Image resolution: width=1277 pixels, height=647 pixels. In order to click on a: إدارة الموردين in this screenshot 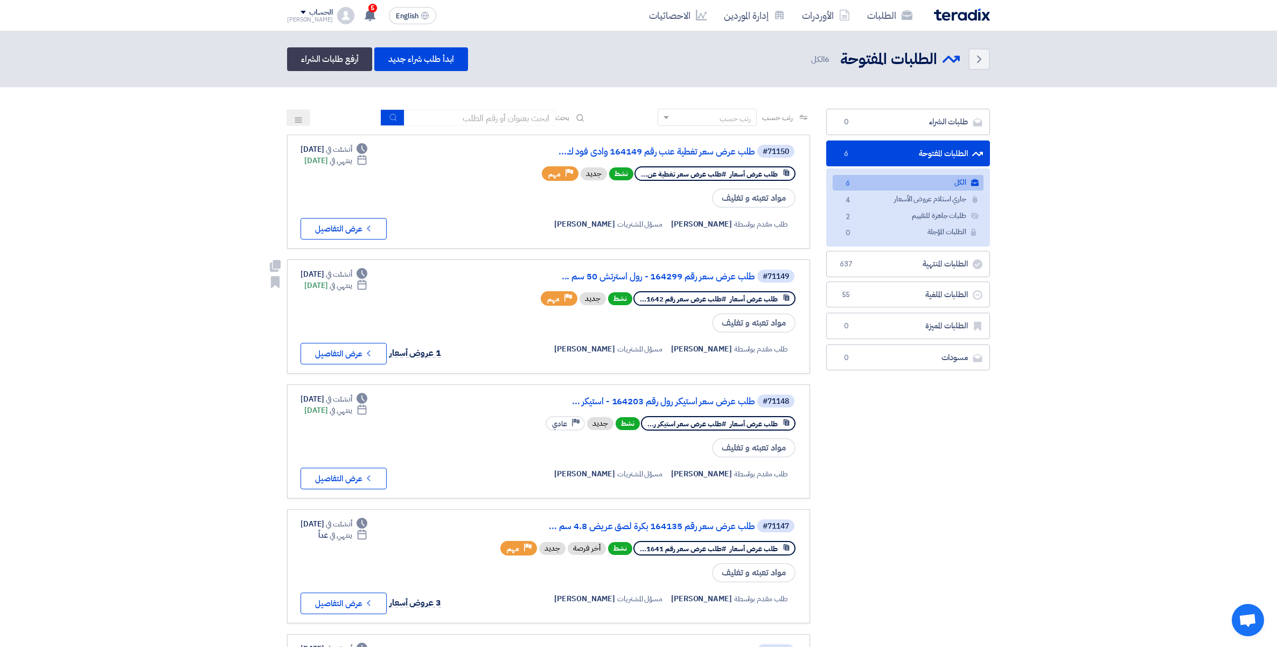, I will do `click(754, 15)`.